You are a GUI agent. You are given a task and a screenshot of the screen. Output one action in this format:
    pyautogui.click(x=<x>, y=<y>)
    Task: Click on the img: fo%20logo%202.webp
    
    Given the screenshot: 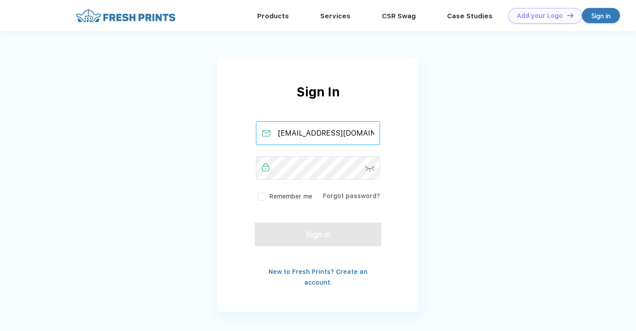 What is the action you would take?
    pyautogui.click(x=125, y=16)
    